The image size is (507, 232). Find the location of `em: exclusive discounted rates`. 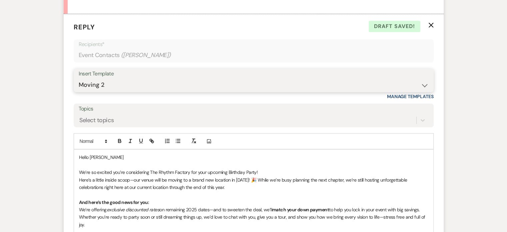

em: exclusive discounted rates is located at coordinates (133, 209).